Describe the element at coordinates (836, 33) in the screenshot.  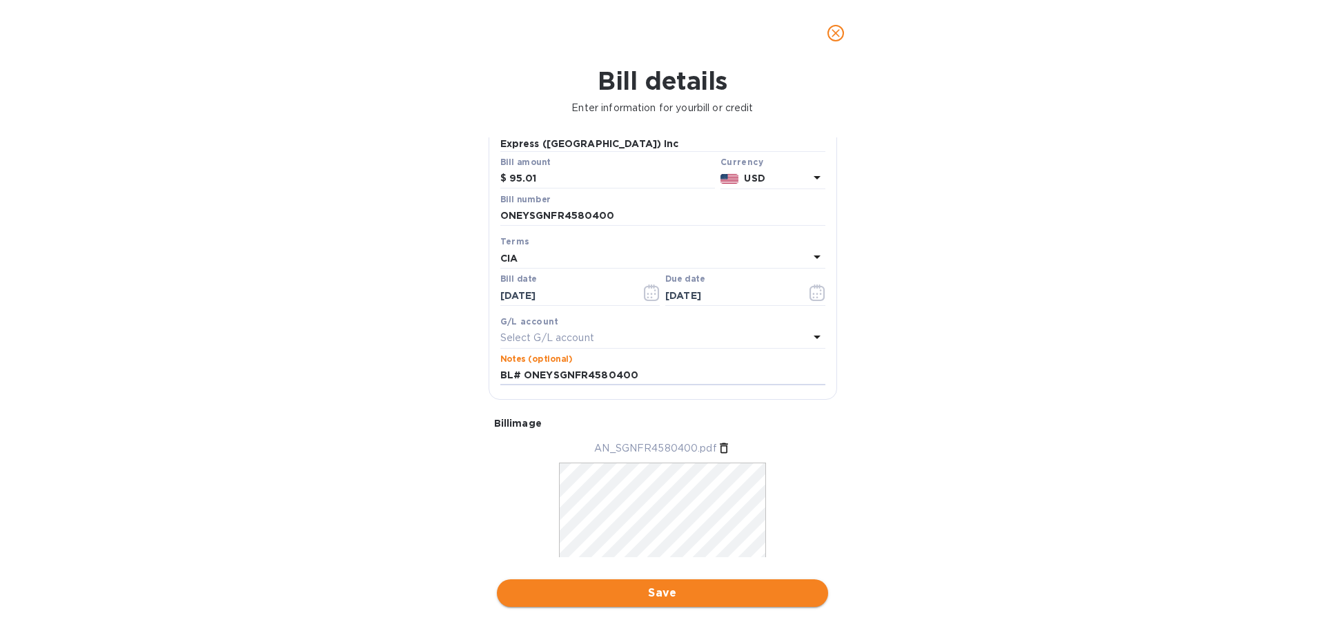
I see `button: close` at that location.